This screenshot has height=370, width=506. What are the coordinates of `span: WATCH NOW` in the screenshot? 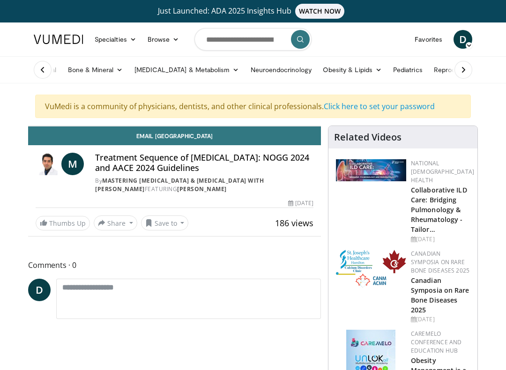 It's located at (320, 11).